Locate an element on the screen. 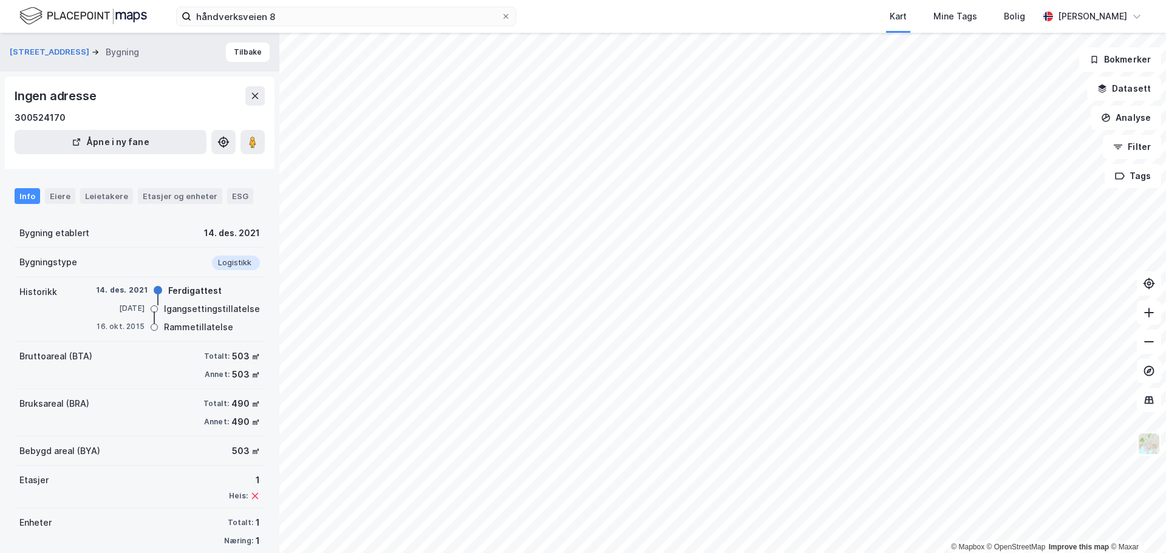 Image resolution: width=1166 pixels, height=553 pixels. div: Eiere is located at coordinates (60, 196).